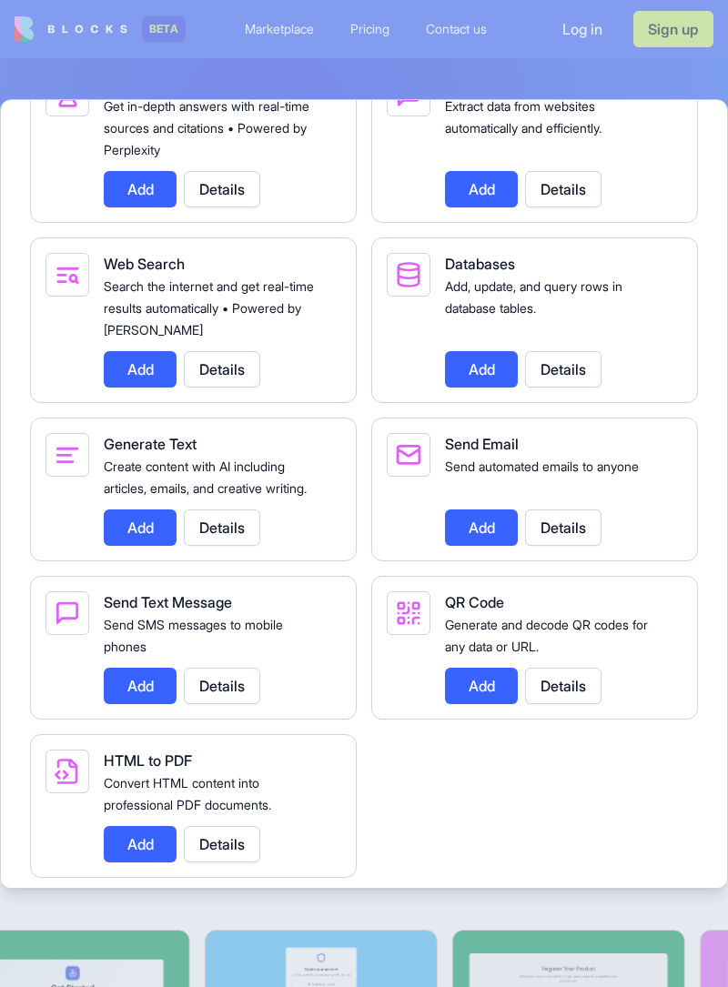 Image resolution: width=728 pixels, height=987 pixels. I want to click on span: Generate and decode QR codes for any data or URL., so click(546, 635).